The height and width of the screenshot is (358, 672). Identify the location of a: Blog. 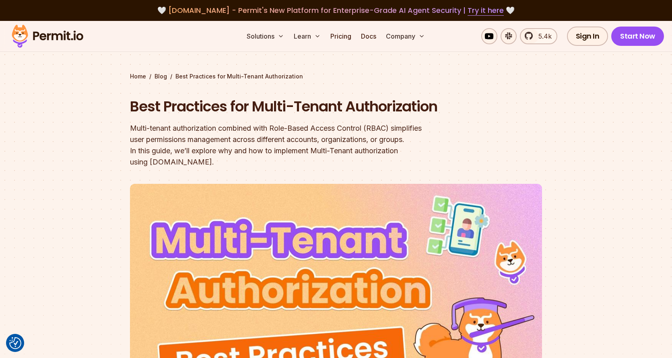
(161, 76).